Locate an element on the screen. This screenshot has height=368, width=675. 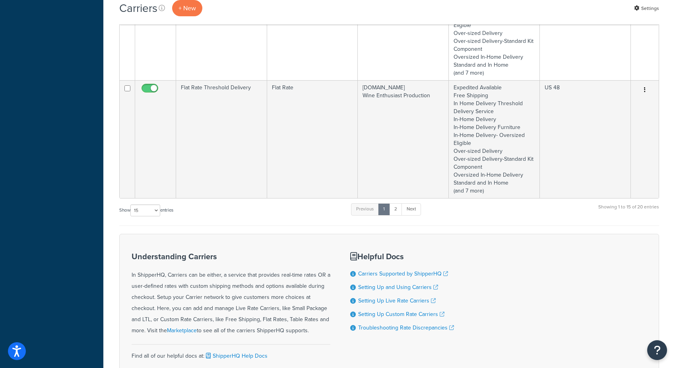
a: Setting Up Live Rate Carriers is located at coordinates (397, 301).